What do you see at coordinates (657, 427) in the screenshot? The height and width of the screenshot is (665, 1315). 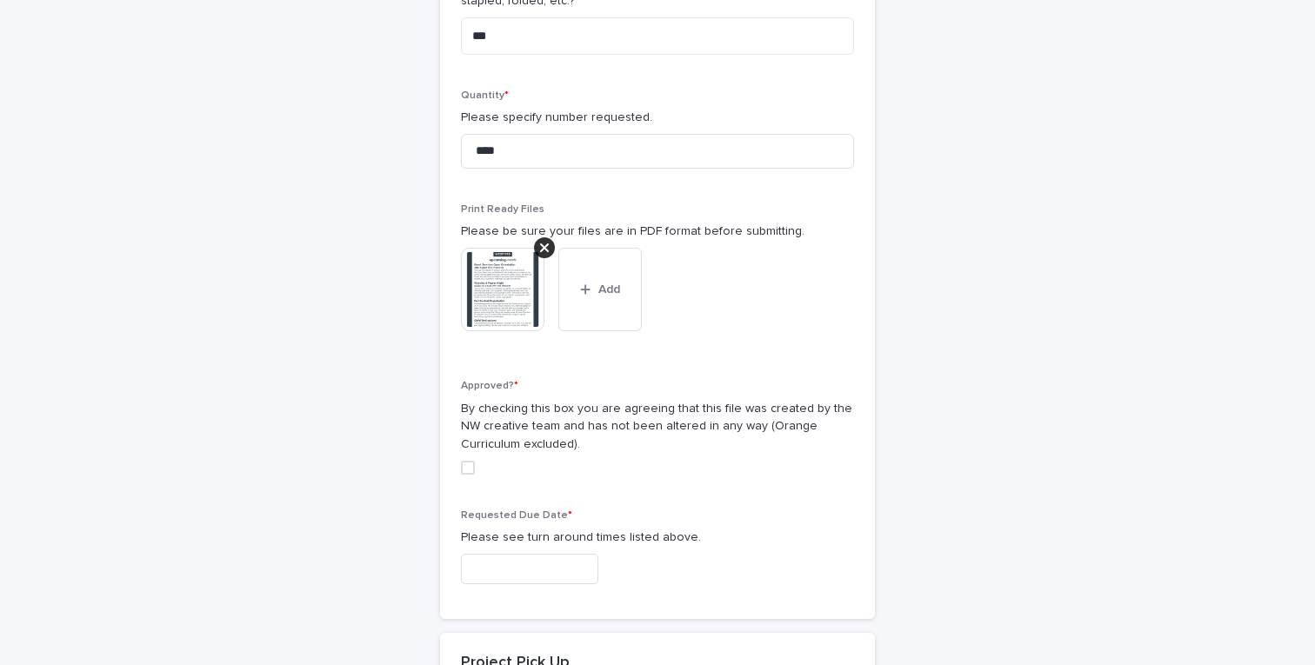 I see `p: By checking this box you are agreeing that this file was created by the NW creative team and has ...` at bounding box center [657, 427].